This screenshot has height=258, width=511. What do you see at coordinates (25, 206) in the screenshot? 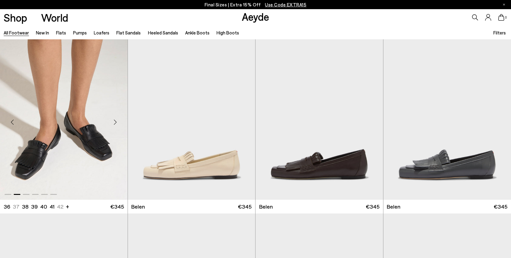
I see `li: 38` at bounding box center [25, 206].